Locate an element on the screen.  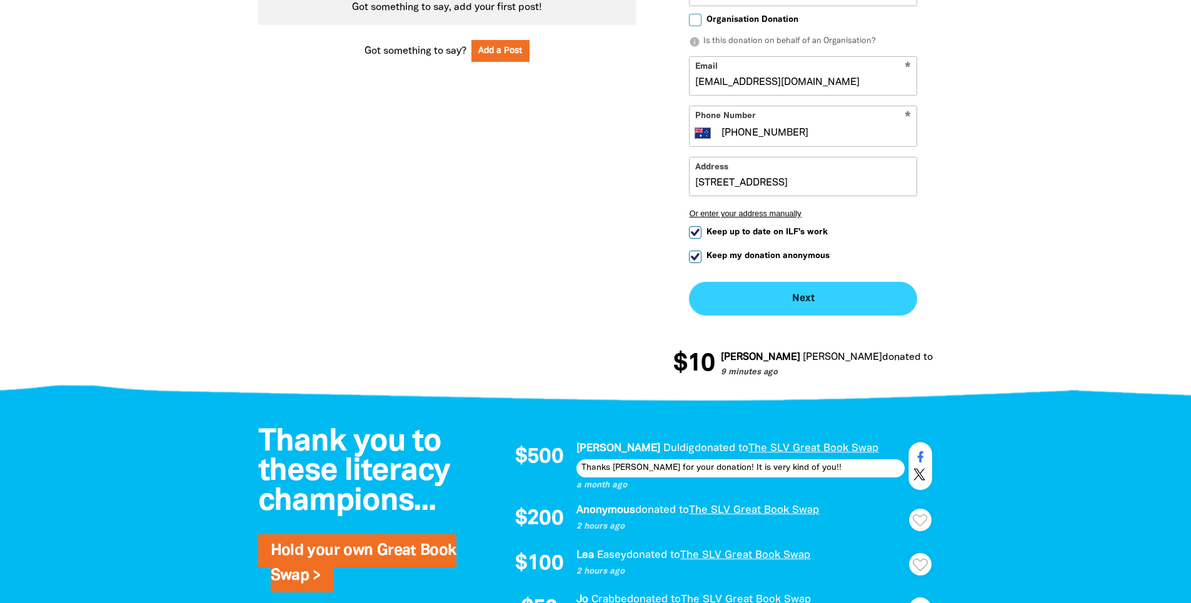
input: Keep my donation anonymous is located at coordinates (695, 257).